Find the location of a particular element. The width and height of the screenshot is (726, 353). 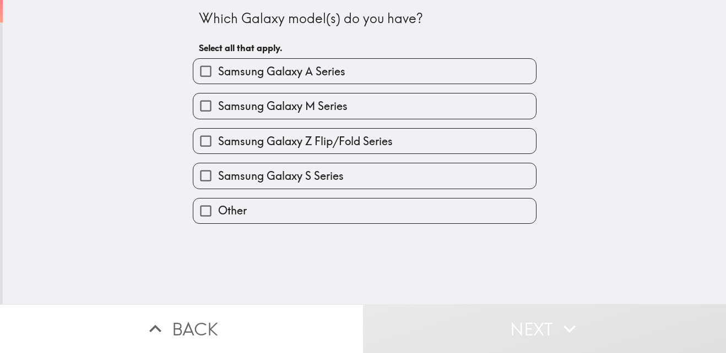

span: Samsung Galaxy M Series is located at coordinates (282, 106).